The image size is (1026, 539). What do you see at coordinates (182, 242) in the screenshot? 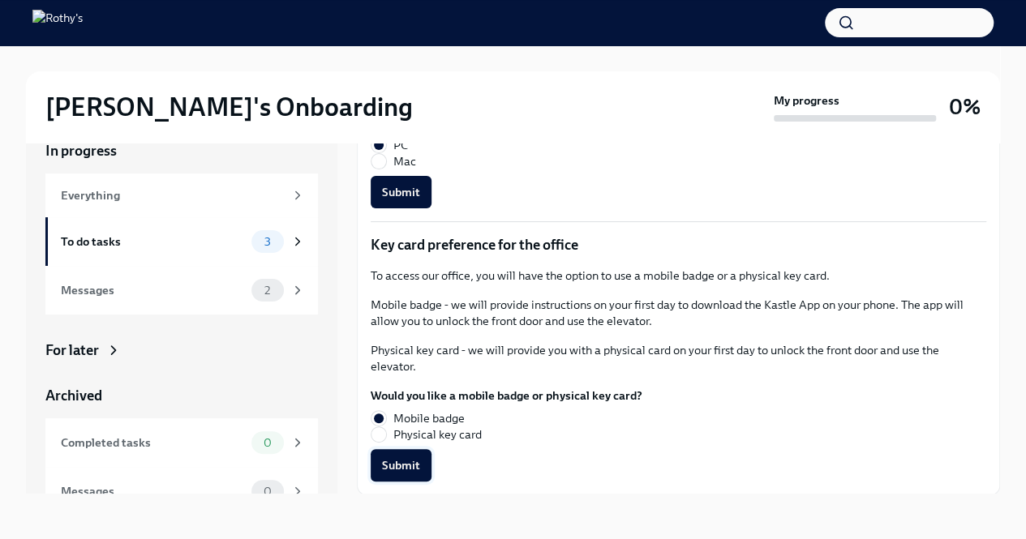
I see `a: To do tasks3` at bounding box center [182, 242].